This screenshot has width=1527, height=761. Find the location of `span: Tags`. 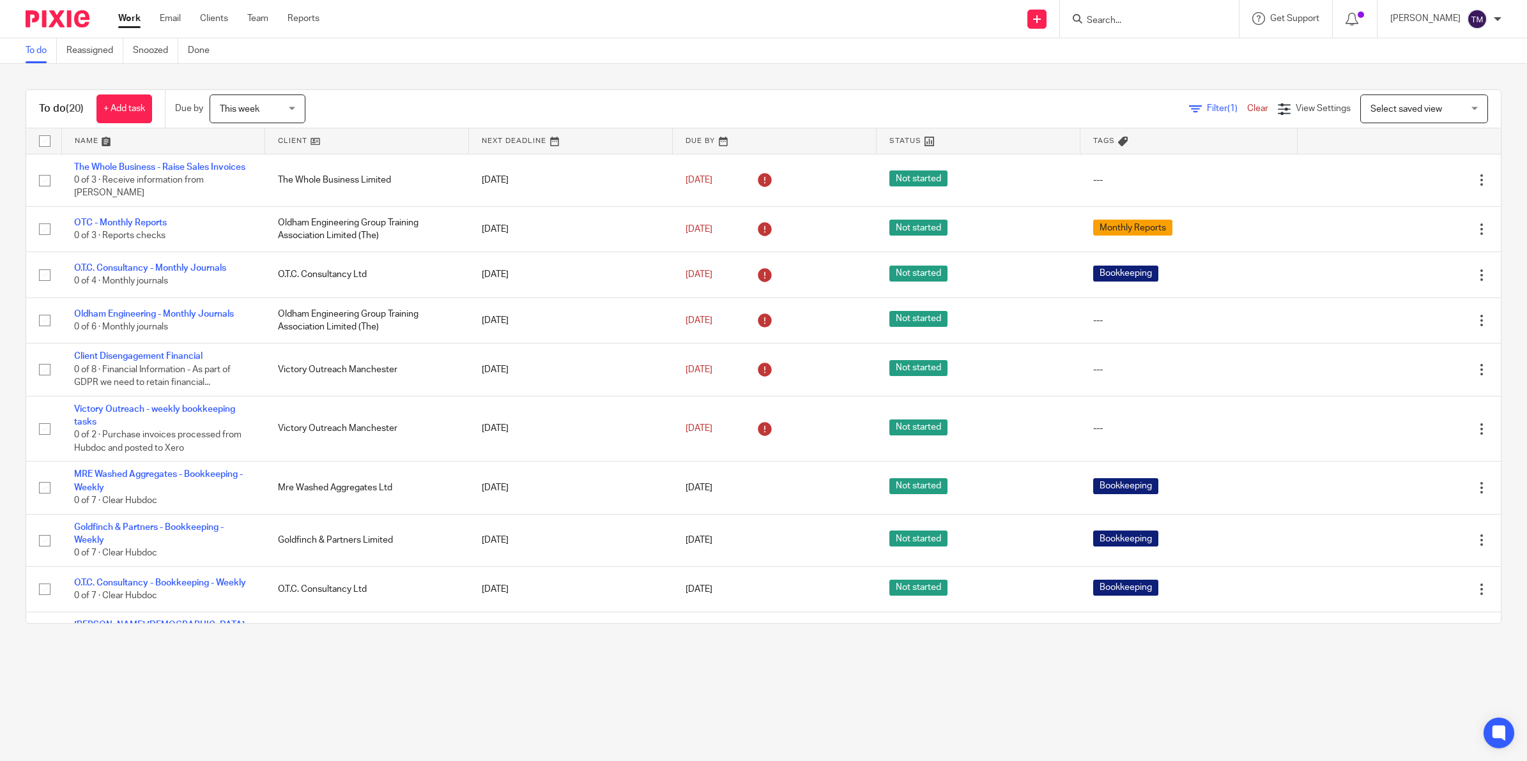

span: Tags is located at coordinates (1104, 141).